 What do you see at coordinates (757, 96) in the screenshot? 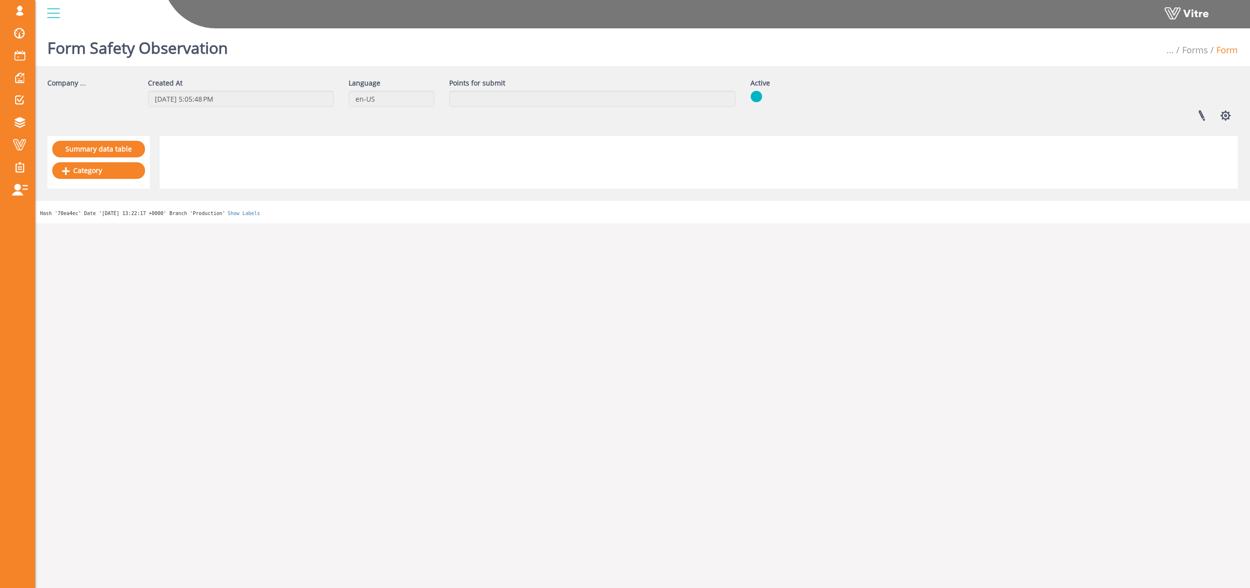
I see `img: yes` at bounding box center [757, 96].